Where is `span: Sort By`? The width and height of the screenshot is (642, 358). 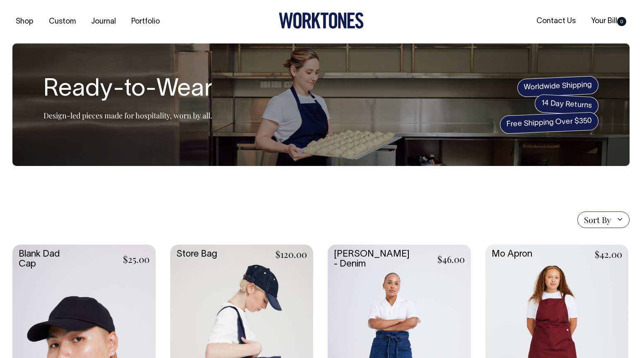
span: Sort By is located at coordinates (598, 220).